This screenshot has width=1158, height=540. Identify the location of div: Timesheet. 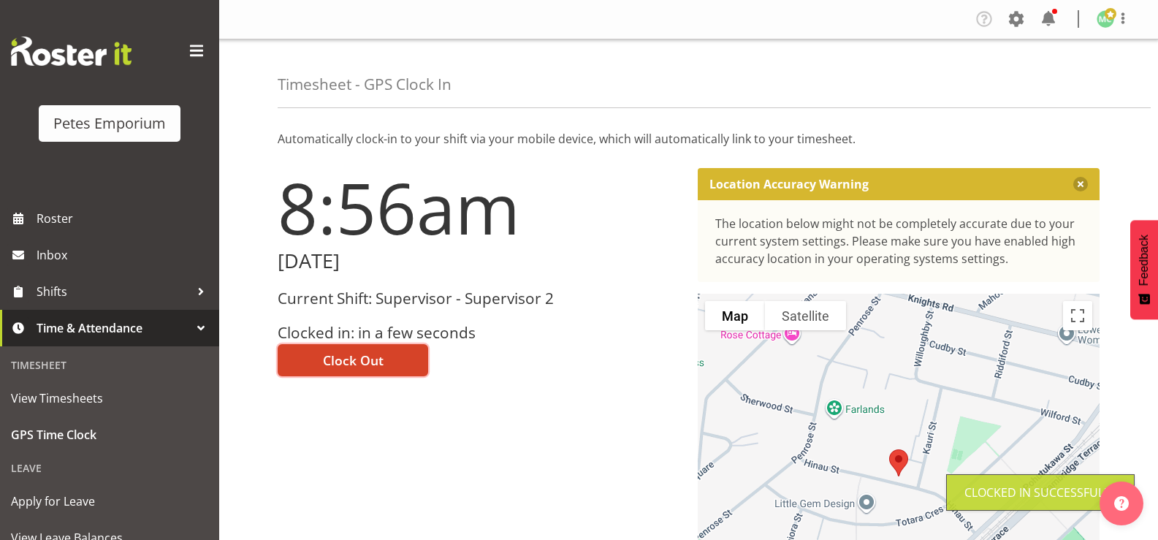
(110, 365).